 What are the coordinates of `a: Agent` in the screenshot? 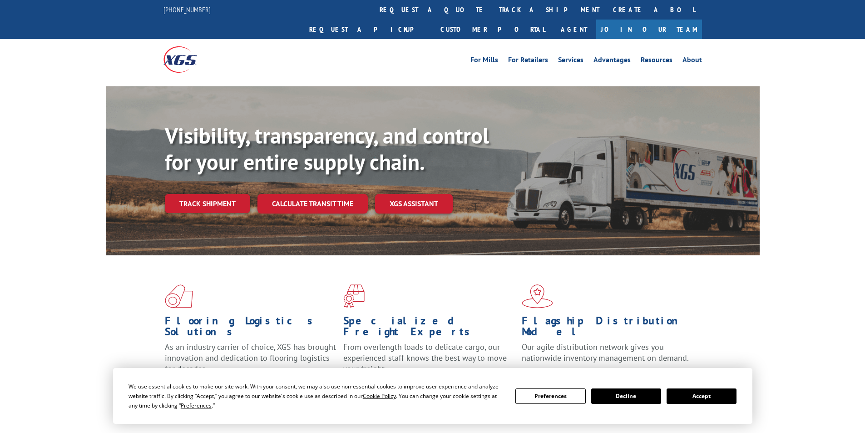 It's located at (574, 29).